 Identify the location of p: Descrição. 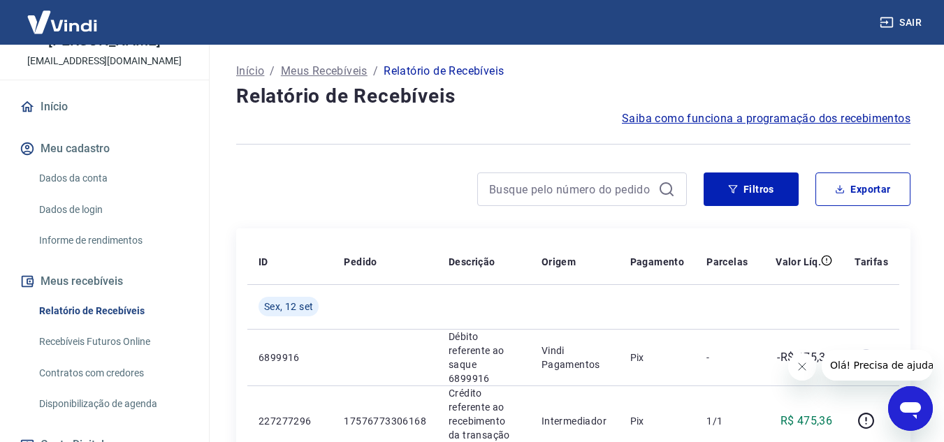
(472, 262).